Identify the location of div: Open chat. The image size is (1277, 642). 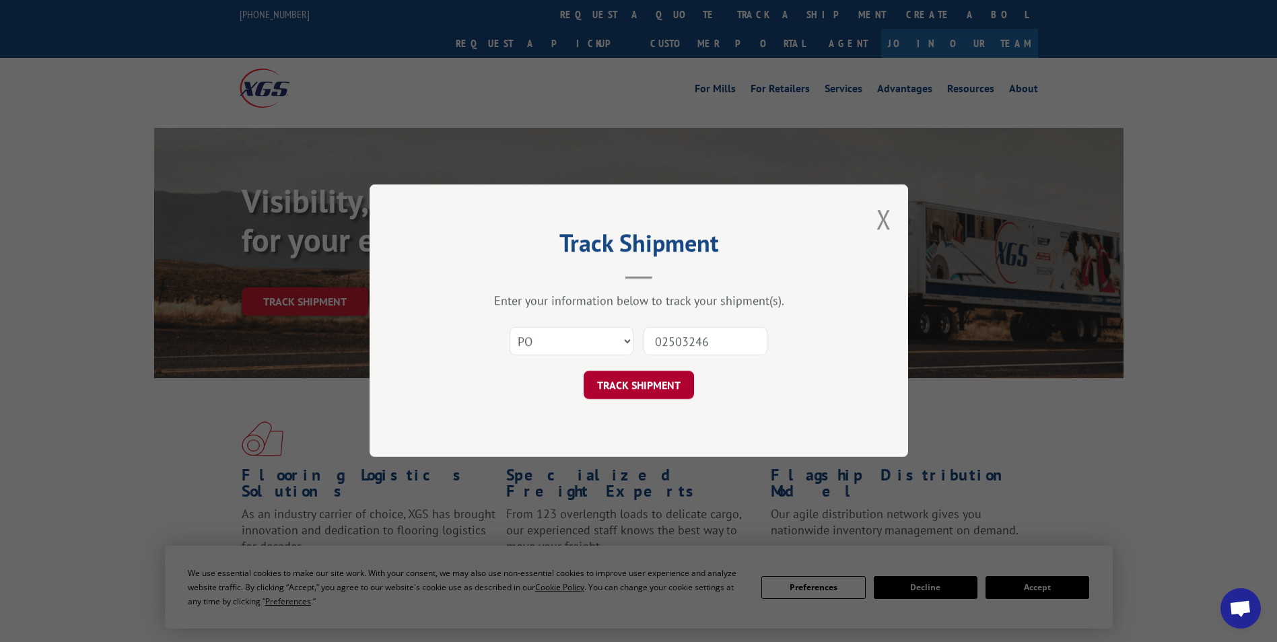
(1241, 609).